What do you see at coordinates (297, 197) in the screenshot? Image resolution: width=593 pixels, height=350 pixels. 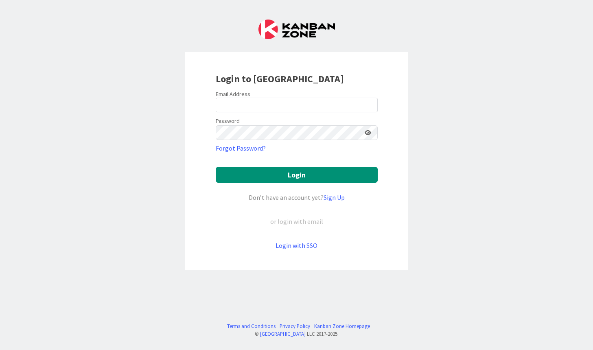 I see `div: Don’t have an account yet?` at bounding box center [297, 197].